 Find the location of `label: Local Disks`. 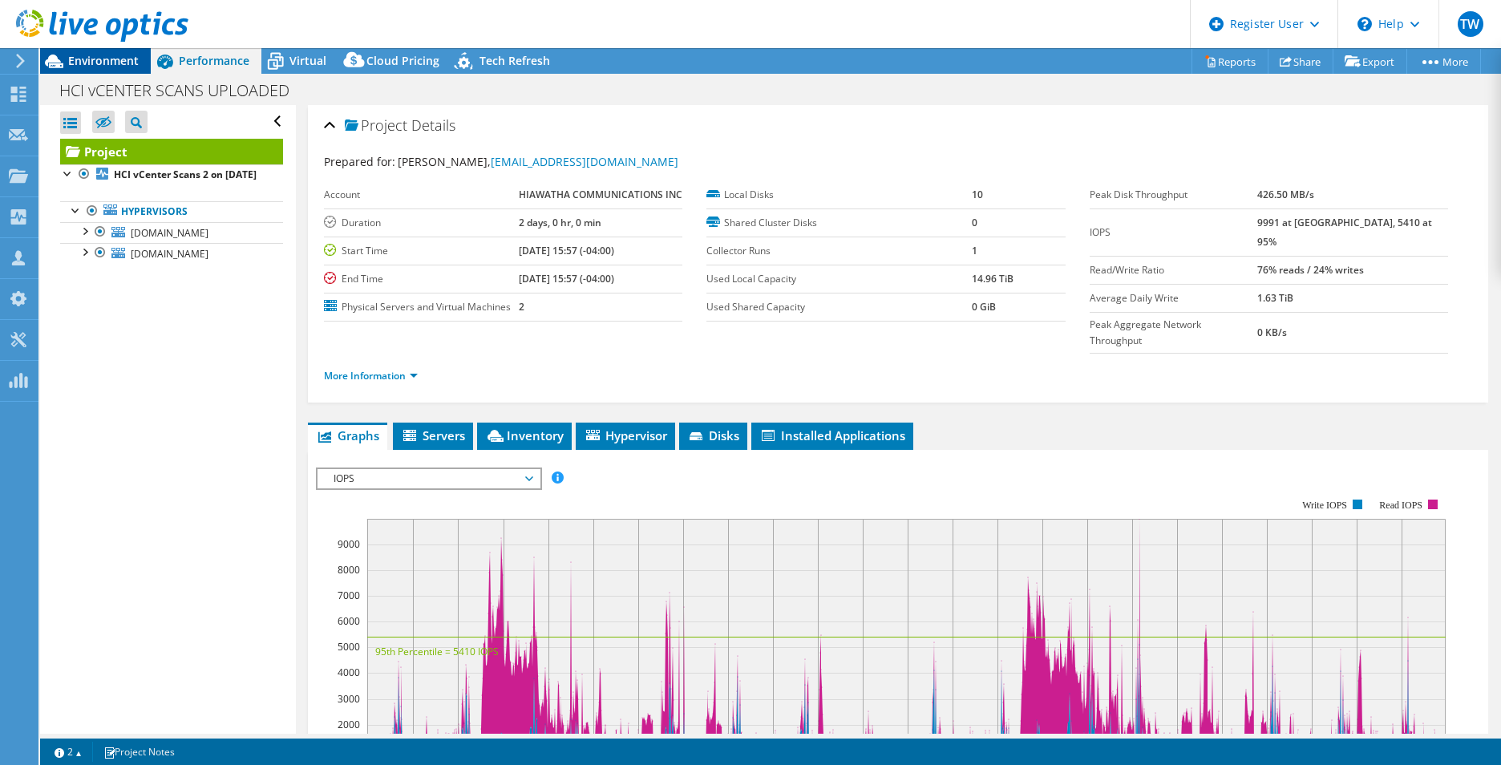

label: Local Disks is located at coordinates (838, 195).